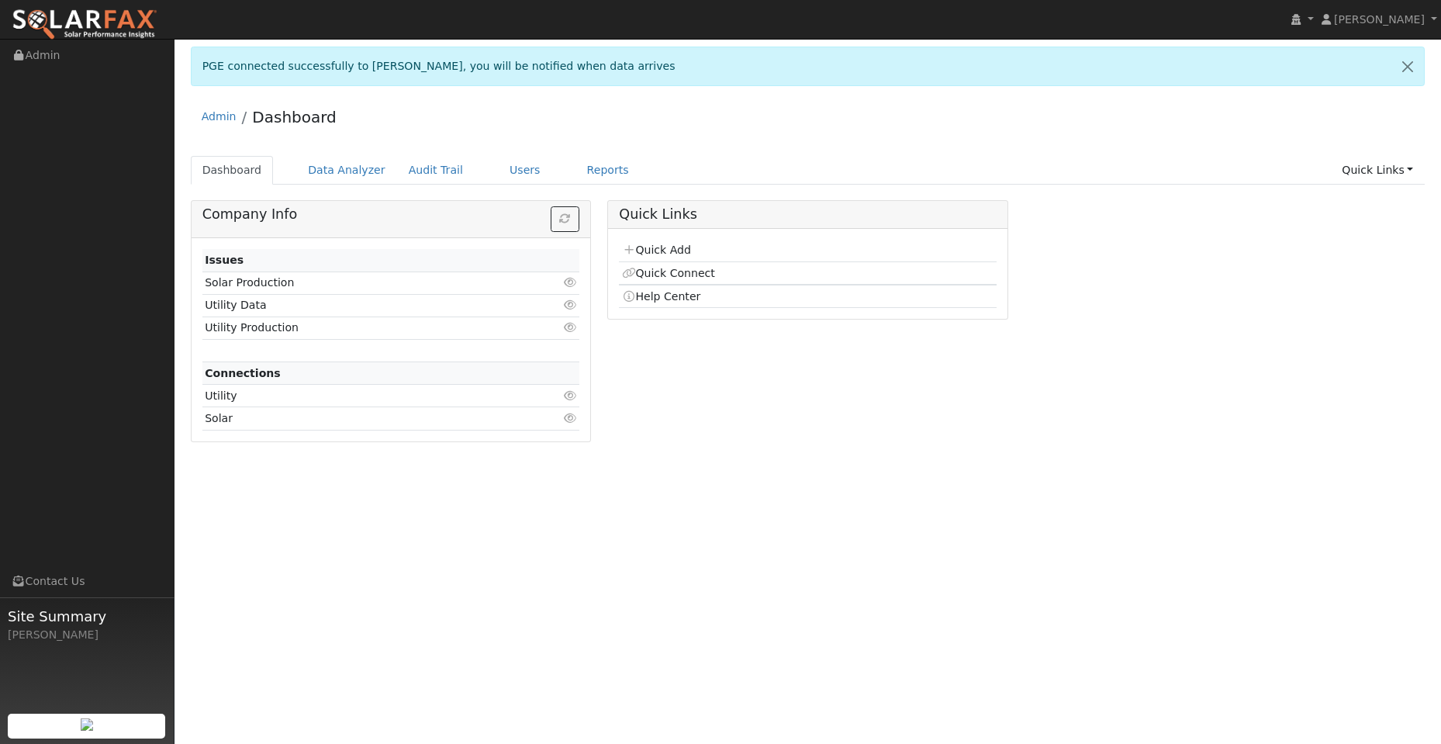 The height and width of the screenshot is (744, 1441). I want to click on h5: Quick Links, so click(807, 214).